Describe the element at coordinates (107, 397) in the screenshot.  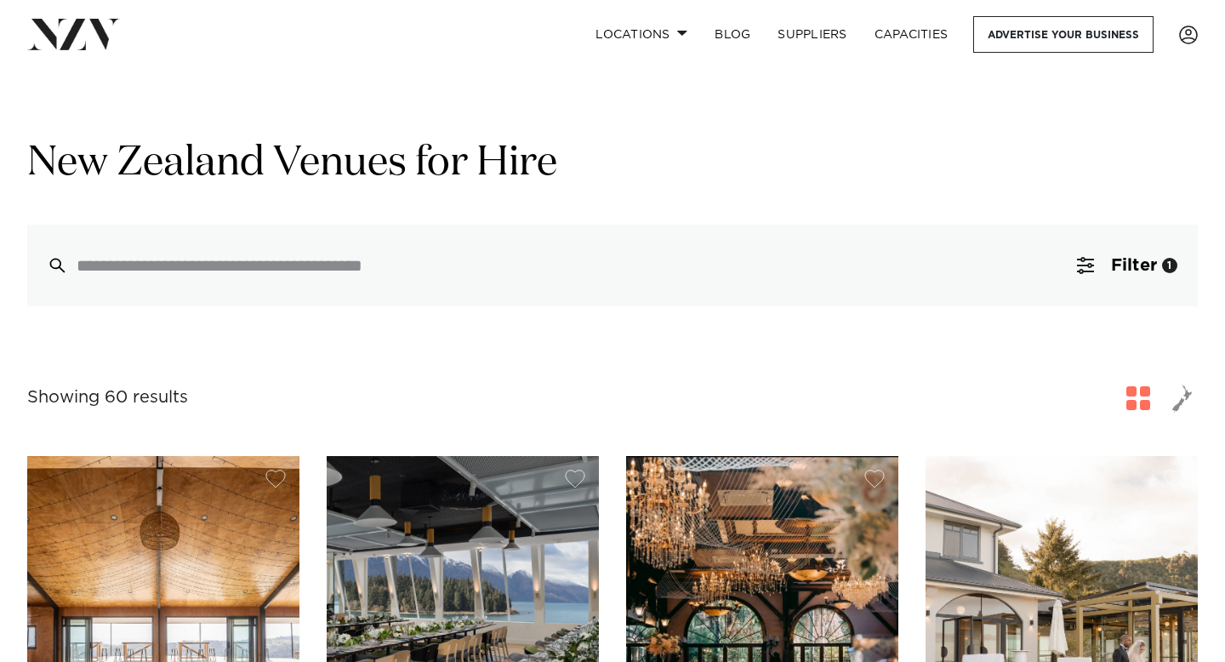
I see `div: Showing 60 results` at that location.